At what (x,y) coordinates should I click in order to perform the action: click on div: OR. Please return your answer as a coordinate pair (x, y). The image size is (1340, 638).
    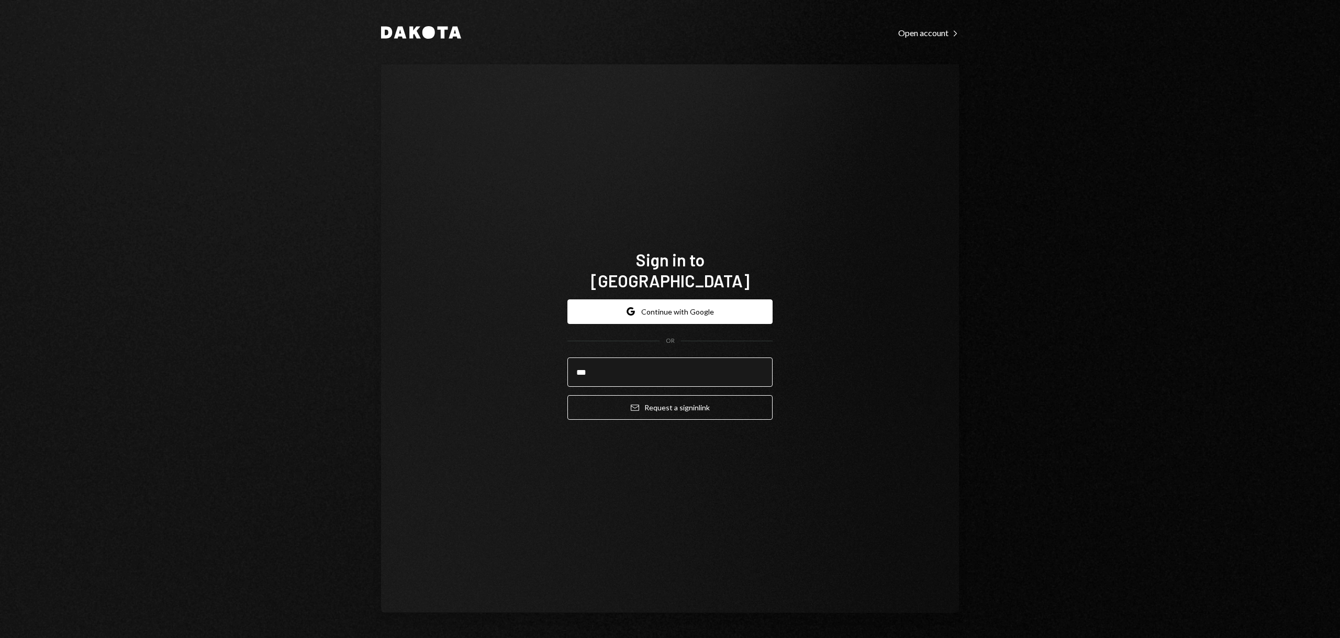
    Looking at the image, I should click on (670, 341).